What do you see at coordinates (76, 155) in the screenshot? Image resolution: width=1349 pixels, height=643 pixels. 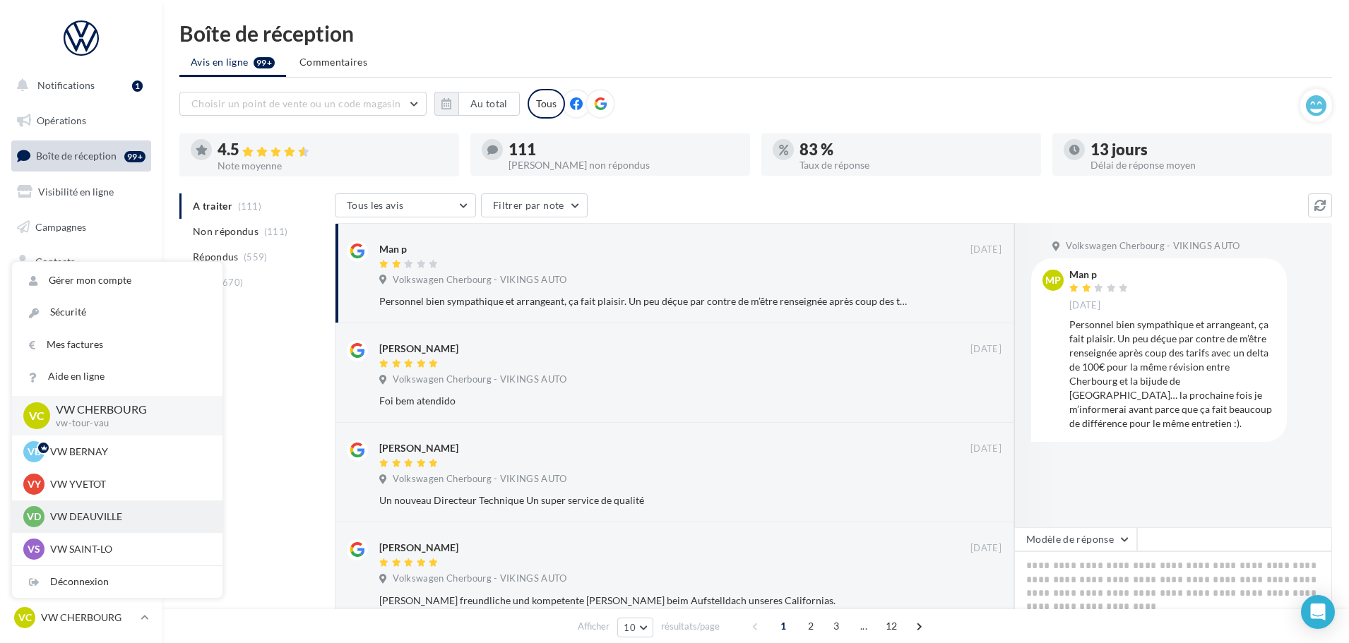 I see `span: Boîte de réception` at bounding box center [76, 155].